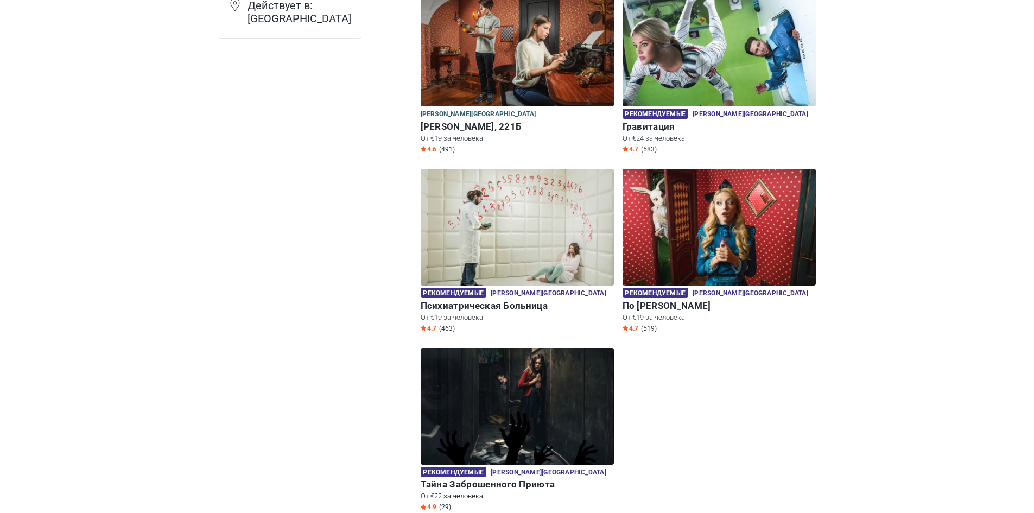 The width and height of the screenshot is (1034, 513). Describe the element at coordinates (428, 149) in the screenshot. I see `span: 4.6` at that location.